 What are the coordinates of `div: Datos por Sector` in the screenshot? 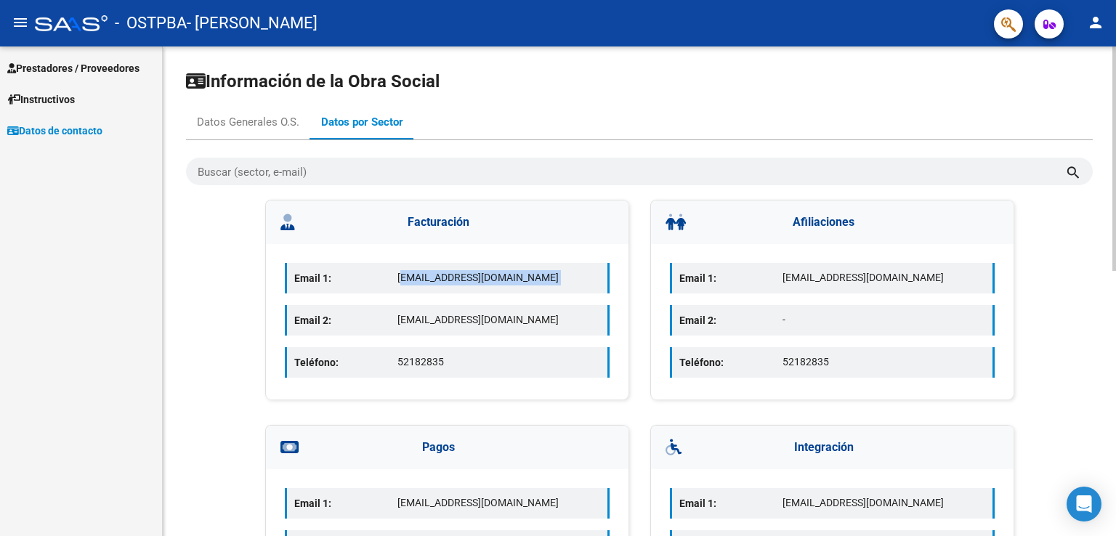 It's located at (362, 122).